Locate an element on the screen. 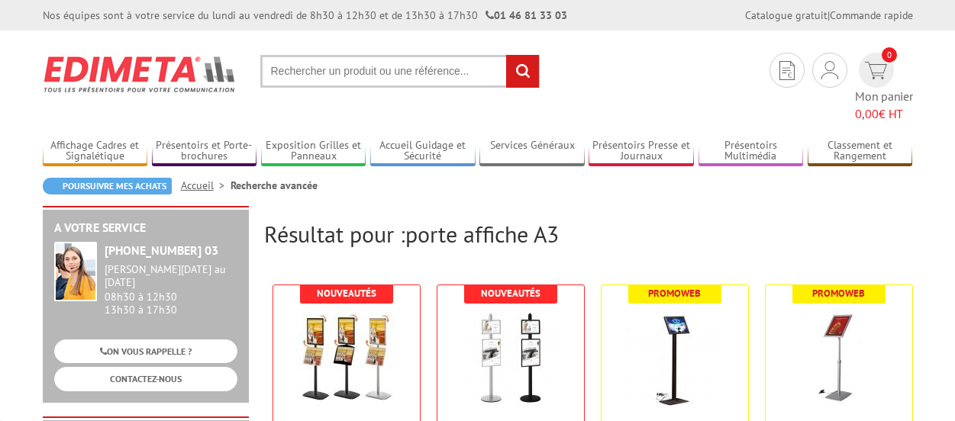 Image resolution: width=955 pixels, height=421 pixels. span: porte affiche A3 is located at coordinates (482, 234).